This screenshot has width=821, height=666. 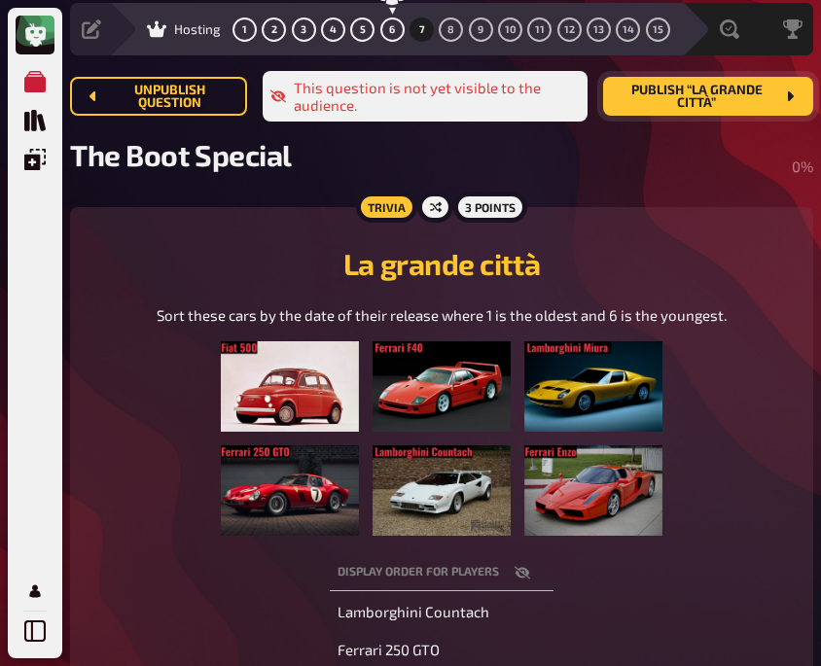 What do you see at coordinates (303, 29) in the screenshot?
I see `span: 3` at bounding box center [303, 29].